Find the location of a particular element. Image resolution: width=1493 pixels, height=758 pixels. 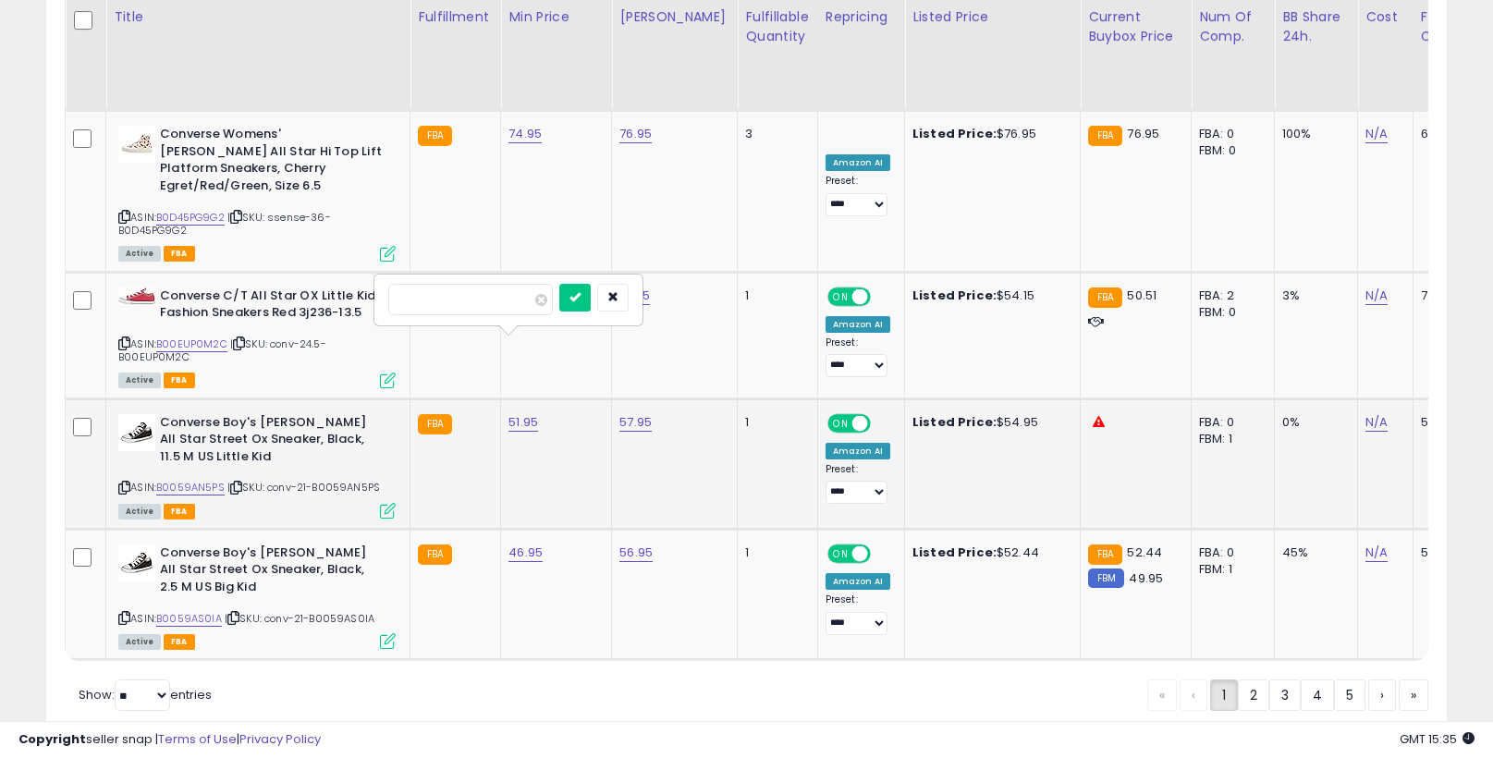

span: 49.95 is located at coordinates (1146, 578).